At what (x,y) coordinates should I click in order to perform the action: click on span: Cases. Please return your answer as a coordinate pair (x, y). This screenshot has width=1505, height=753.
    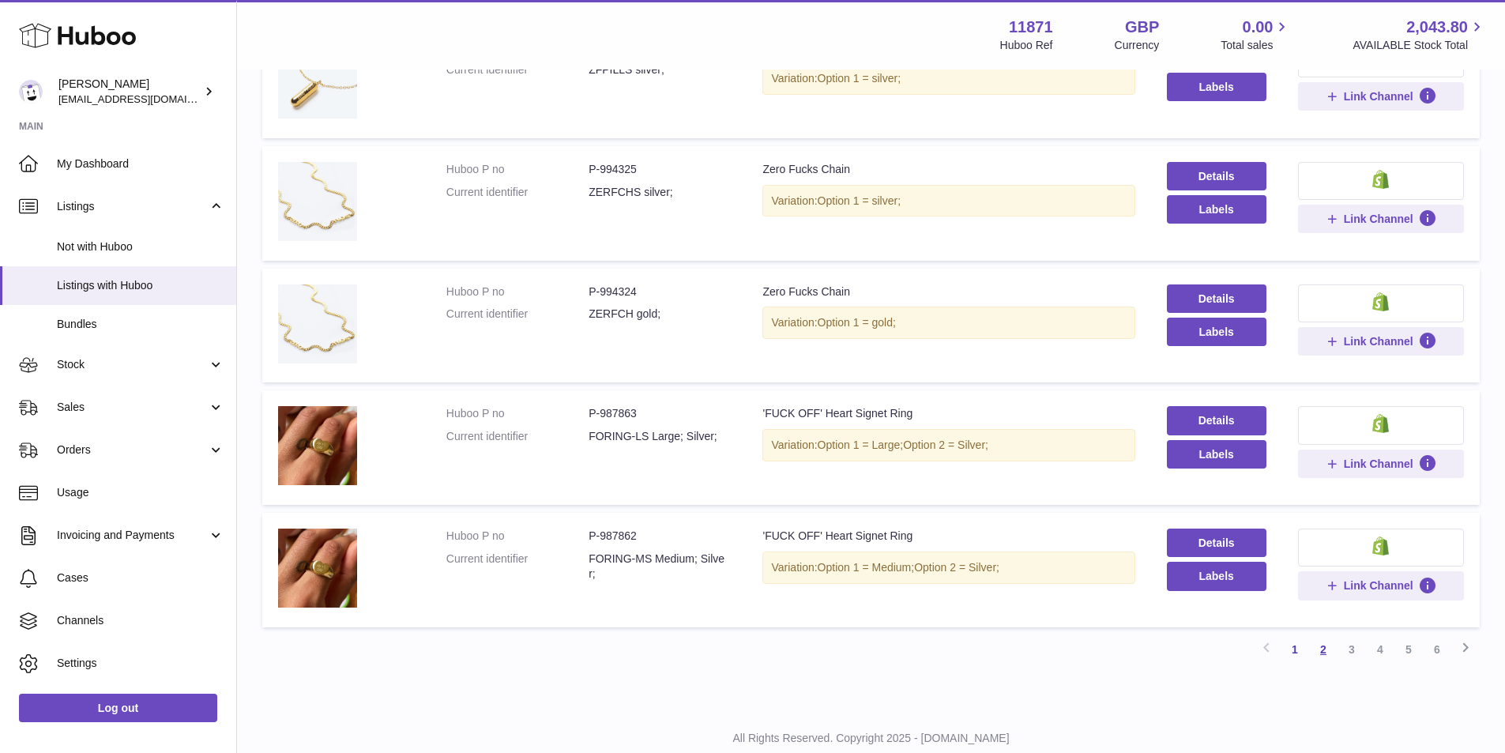
    Looking at the image, I should click on (141, 578).